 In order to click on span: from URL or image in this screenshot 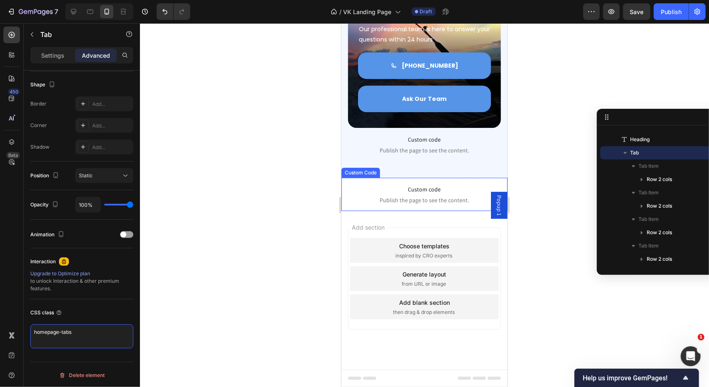, I will do `click(82, 261)`.